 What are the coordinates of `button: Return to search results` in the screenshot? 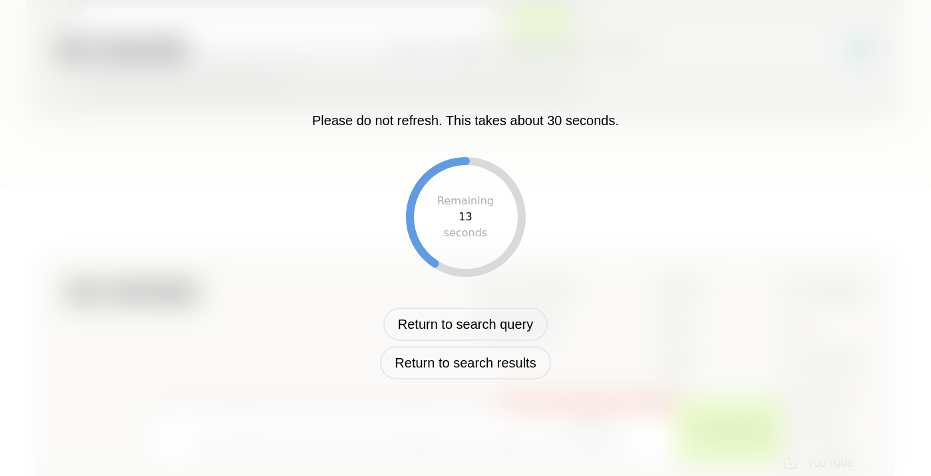 It's located at (465, 363).